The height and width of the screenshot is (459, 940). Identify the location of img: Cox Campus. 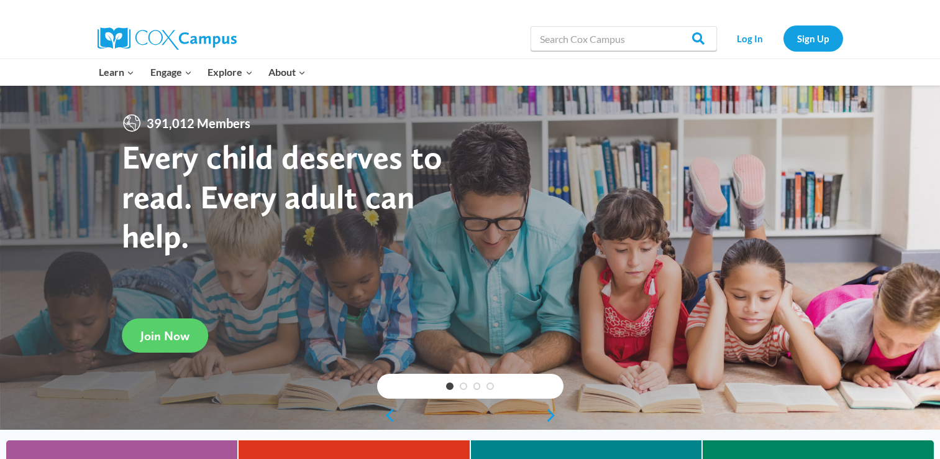
(167, 39).